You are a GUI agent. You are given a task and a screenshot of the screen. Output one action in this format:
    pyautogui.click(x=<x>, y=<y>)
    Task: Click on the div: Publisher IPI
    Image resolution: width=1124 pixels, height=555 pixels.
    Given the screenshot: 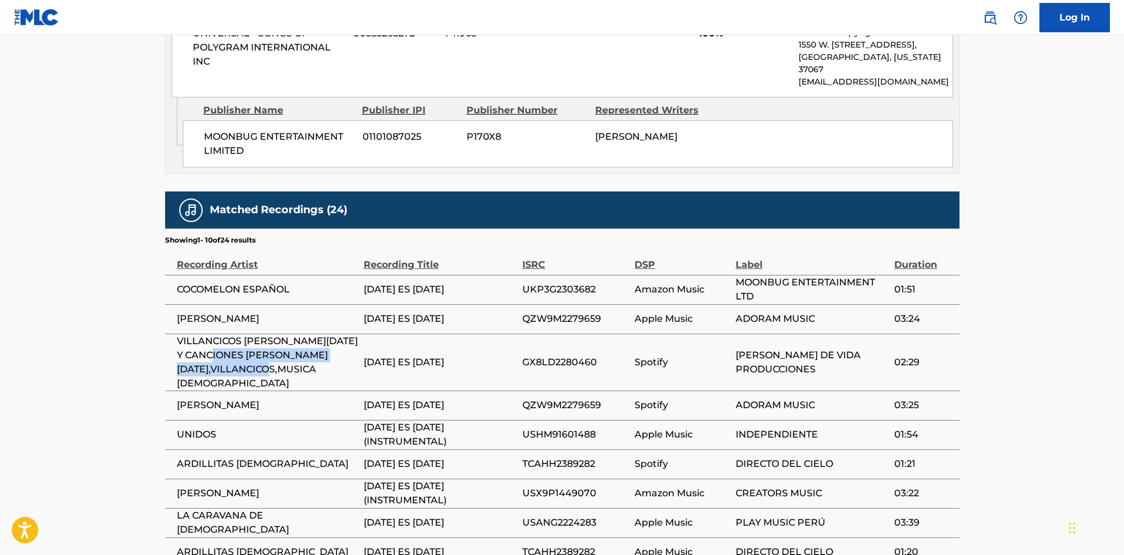 What is the action you would take?
    pyautogui.click(x=409, y=110)
    